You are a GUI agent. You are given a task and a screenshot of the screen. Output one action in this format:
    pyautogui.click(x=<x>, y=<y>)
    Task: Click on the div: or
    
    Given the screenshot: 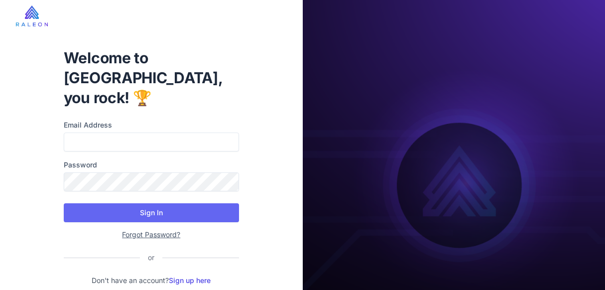 What is the action you would take?
    pyautogui.click(x=151, y=258)
    